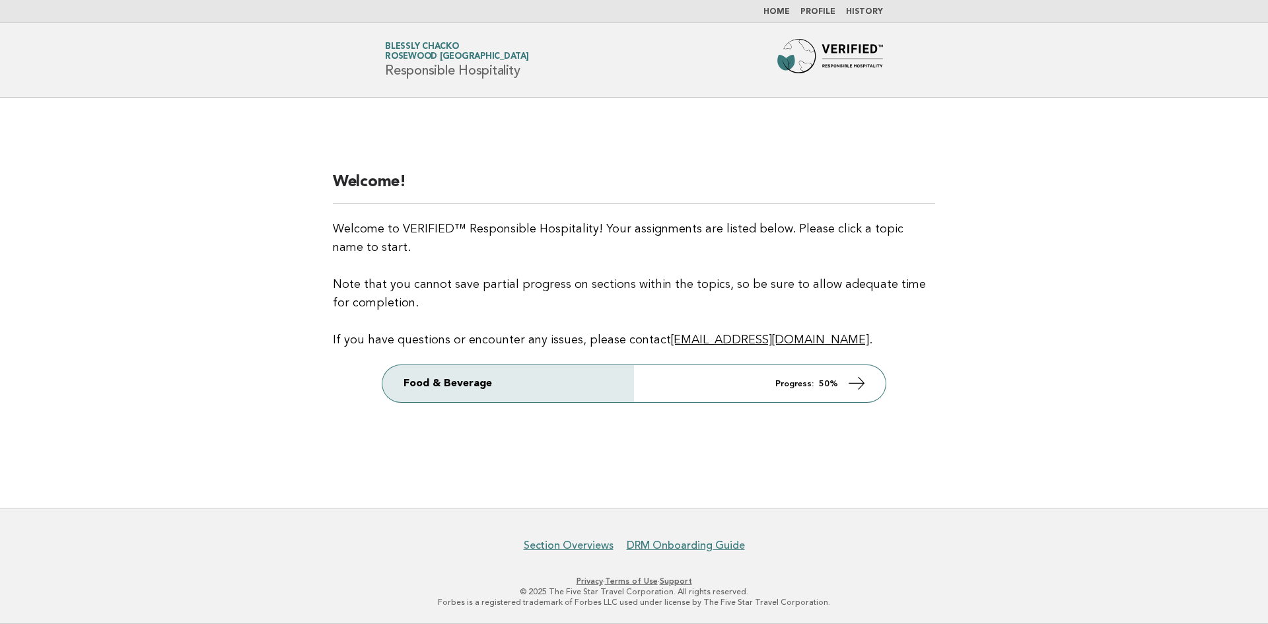 The height and width of the screenshot is (624, 1268). Describe the element at coordinates (864, 12) in the screenshot. I see `a: History` at that location.